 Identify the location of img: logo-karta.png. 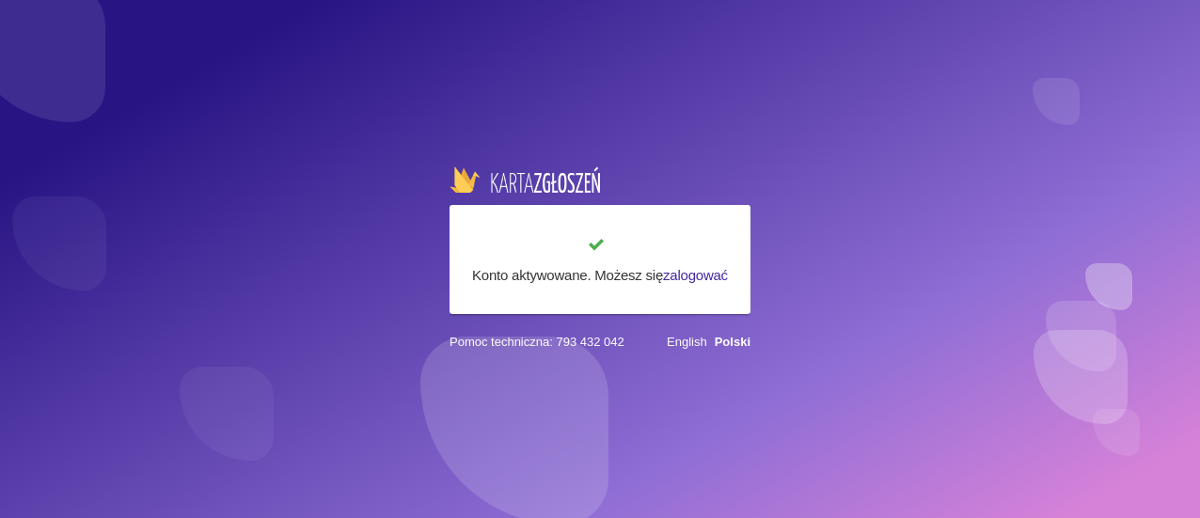
(525, 180).